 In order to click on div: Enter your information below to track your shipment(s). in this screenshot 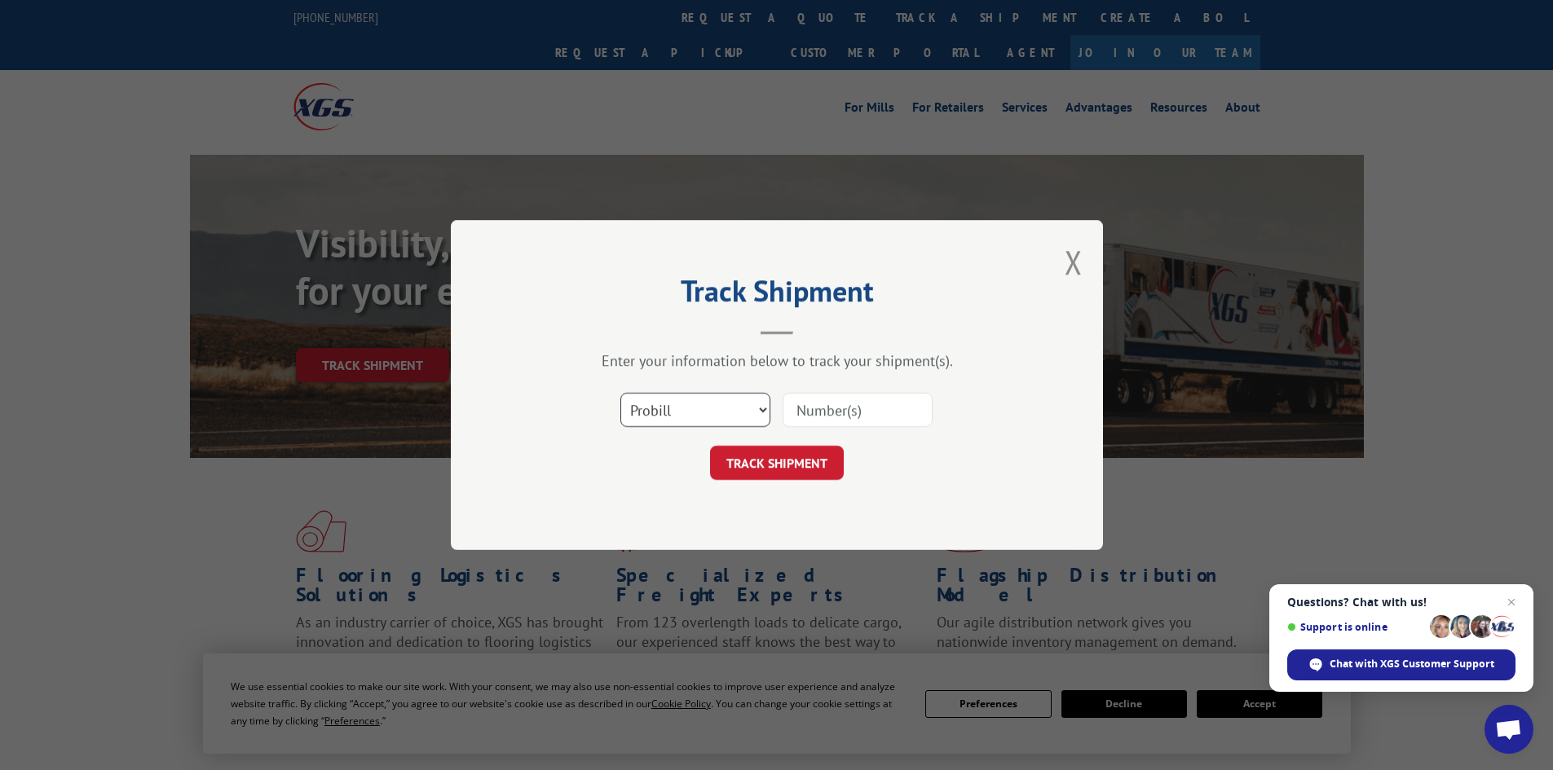, I will do `click(777, 360)`.